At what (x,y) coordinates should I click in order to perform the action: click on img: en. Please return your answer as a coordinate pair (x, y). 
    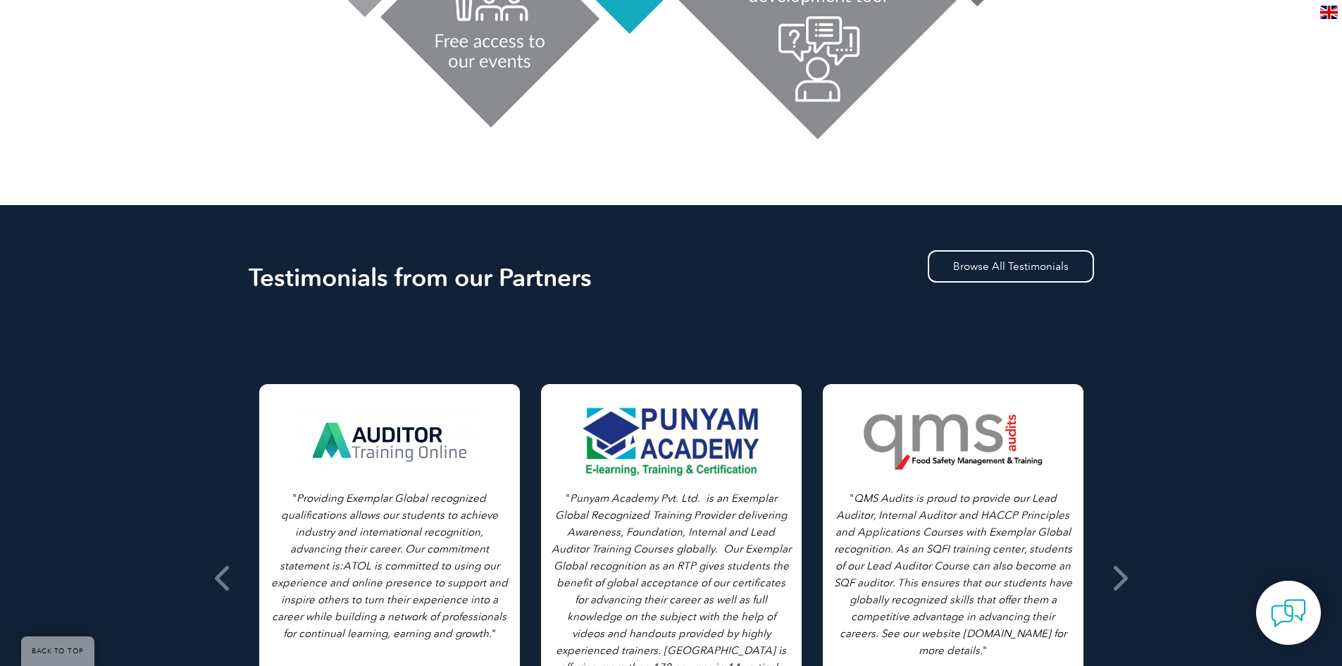
    Looking at the image, I should click on (1329, 12).